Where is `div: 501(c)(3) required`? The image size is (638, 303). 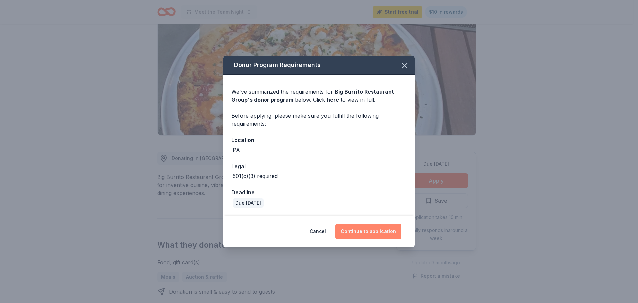 div: 501(c)(3) required is located at coordinates (255, 176).